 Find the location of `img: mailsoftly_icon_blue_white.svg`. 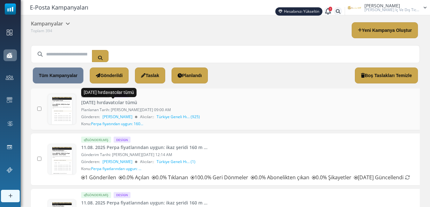

img: mailsoftly_icon_blue_white.svg is located at coordinates (10, 9).